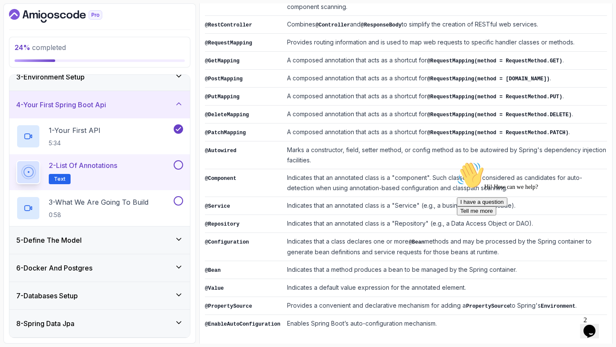  What do you see at coordinates (45, 324) in the screenshot?
I see `h3: 8 - Spring Data Jpa` at bounding box center [45, 324].